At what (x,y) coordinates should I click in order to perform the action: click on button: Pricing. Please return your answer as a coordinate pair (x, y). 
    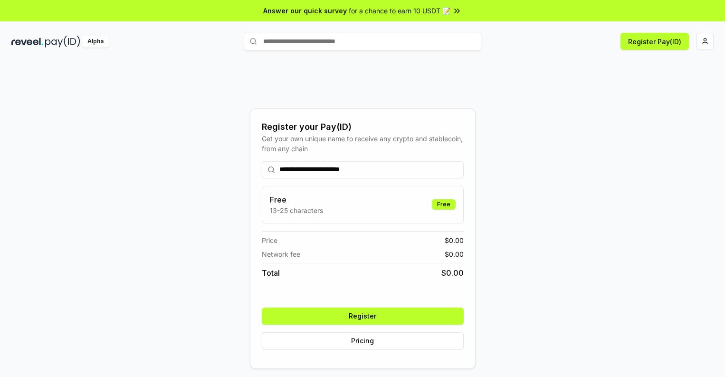
    Looking at the image, I should click on (362, 341).